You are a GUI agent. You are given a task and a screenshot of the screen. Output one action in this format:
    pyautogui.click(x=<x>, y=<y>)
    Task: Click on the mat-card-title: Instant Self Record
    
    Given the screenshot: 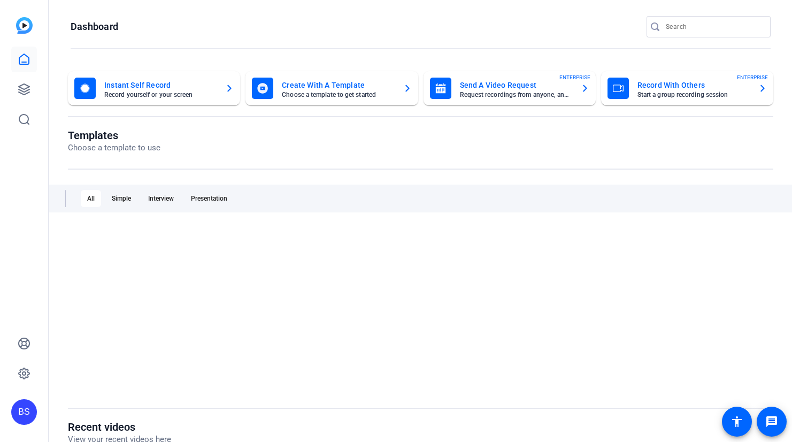 What is the action you would take?
    pyautogui.click(x=160, y=85)
    